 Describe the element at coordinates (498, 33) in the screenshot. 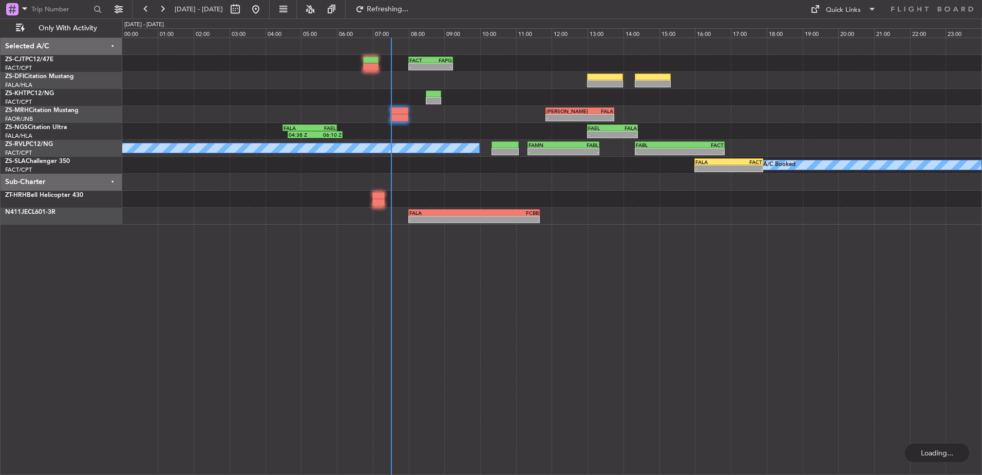

I see `div: 10:00` at that location.